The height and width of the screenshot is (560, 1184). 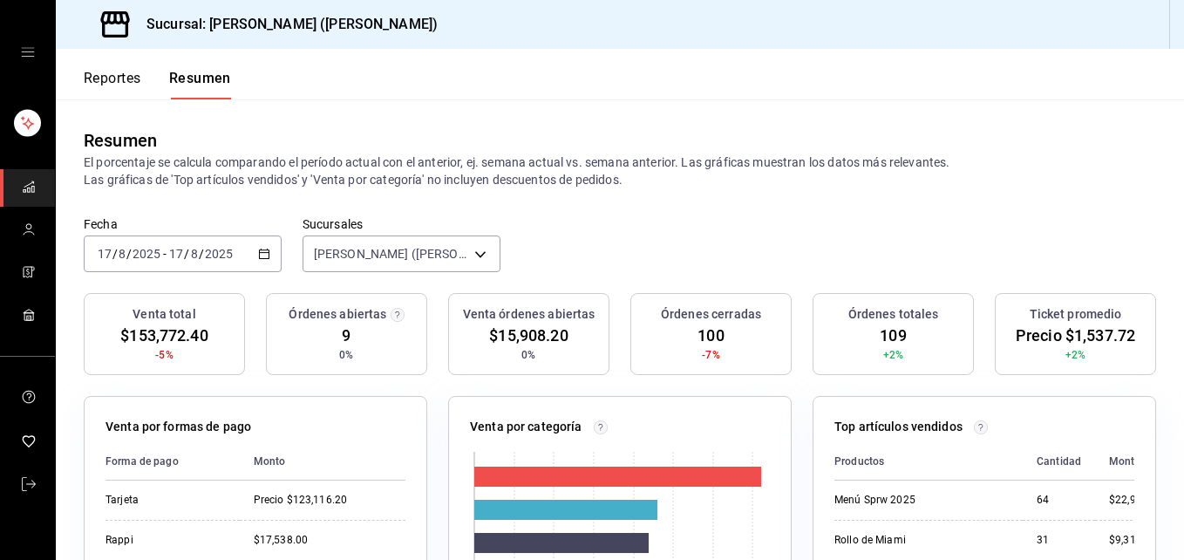 What do you see at coordinates (620, 171) in the screenshot?
I see `p: El porcentaje se calcula comparando el período actual con el anterior, ej. semana actual vs. sema...` at bounding box center [620, 171].